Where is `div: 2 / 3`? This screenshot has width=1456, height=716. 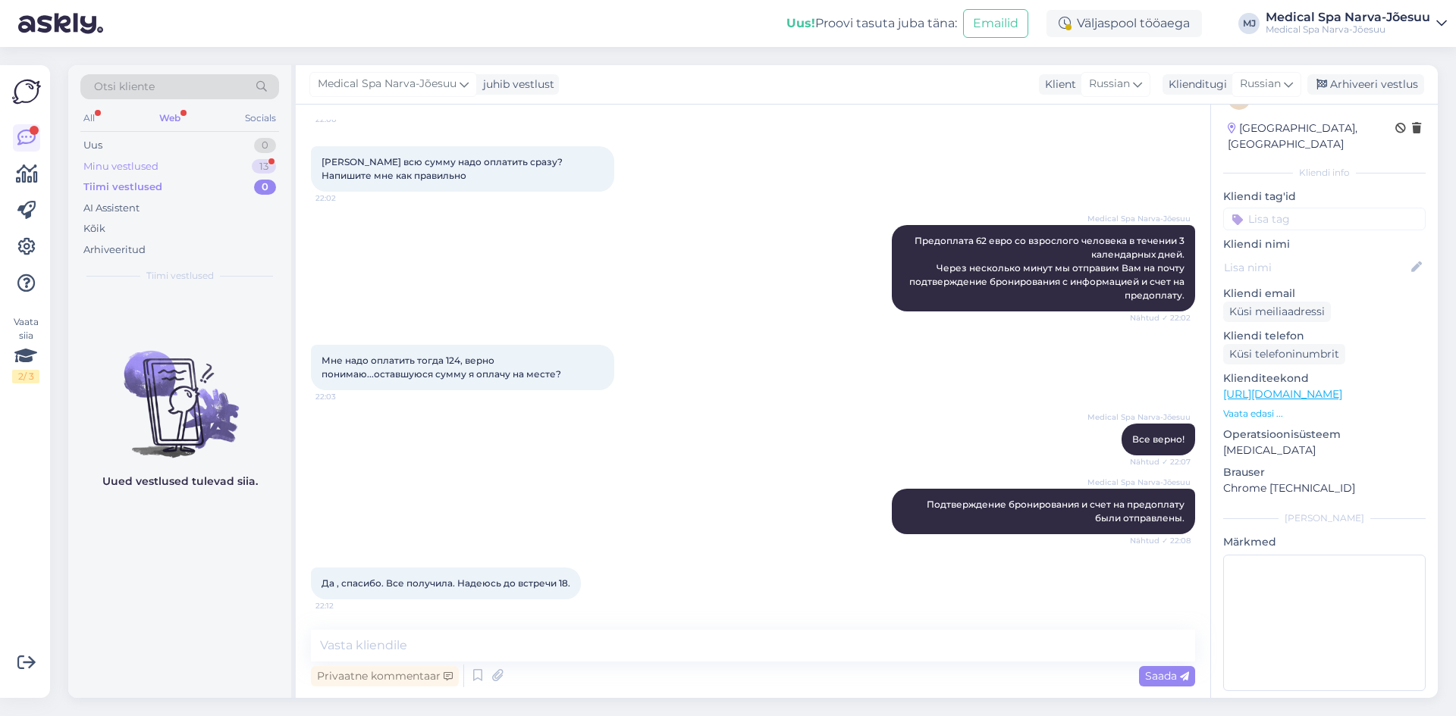
div: 2 / 3 is located at coordinates (26, 377).